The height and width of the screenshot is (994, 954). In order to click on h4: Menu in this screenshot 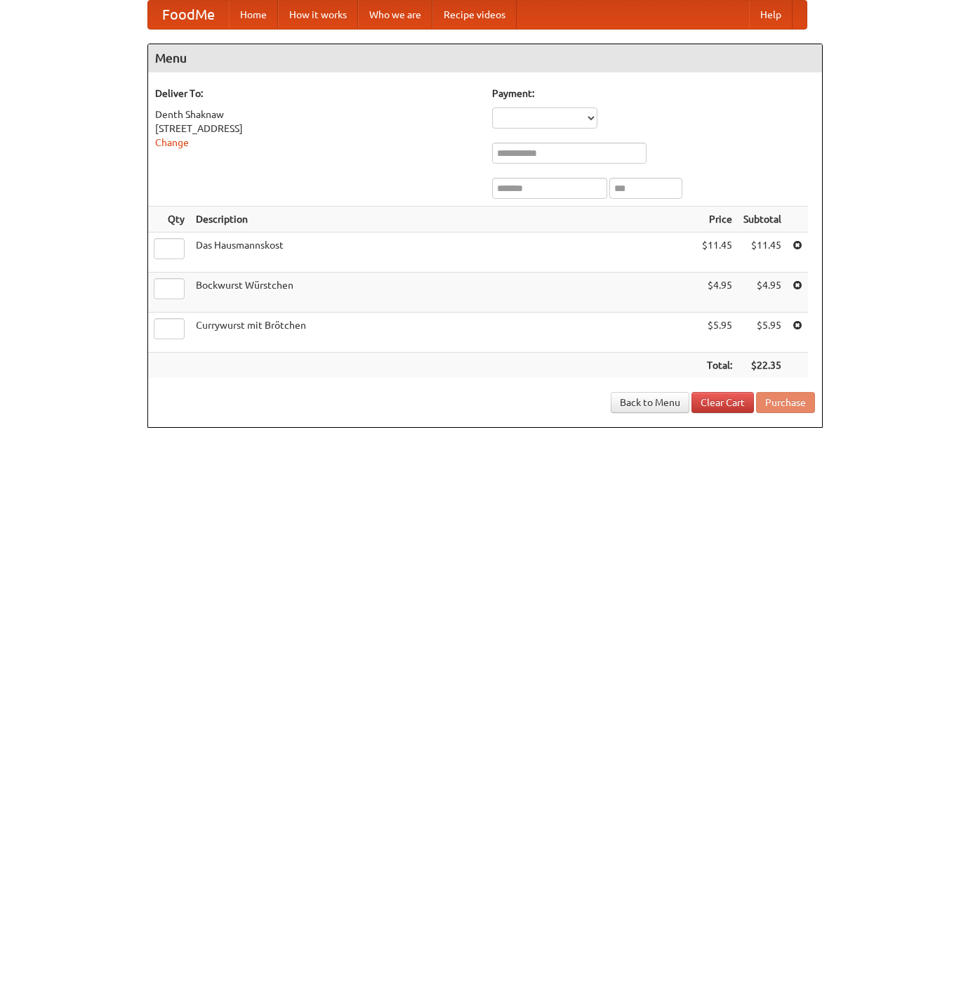, I will do `click(485, 58)`.